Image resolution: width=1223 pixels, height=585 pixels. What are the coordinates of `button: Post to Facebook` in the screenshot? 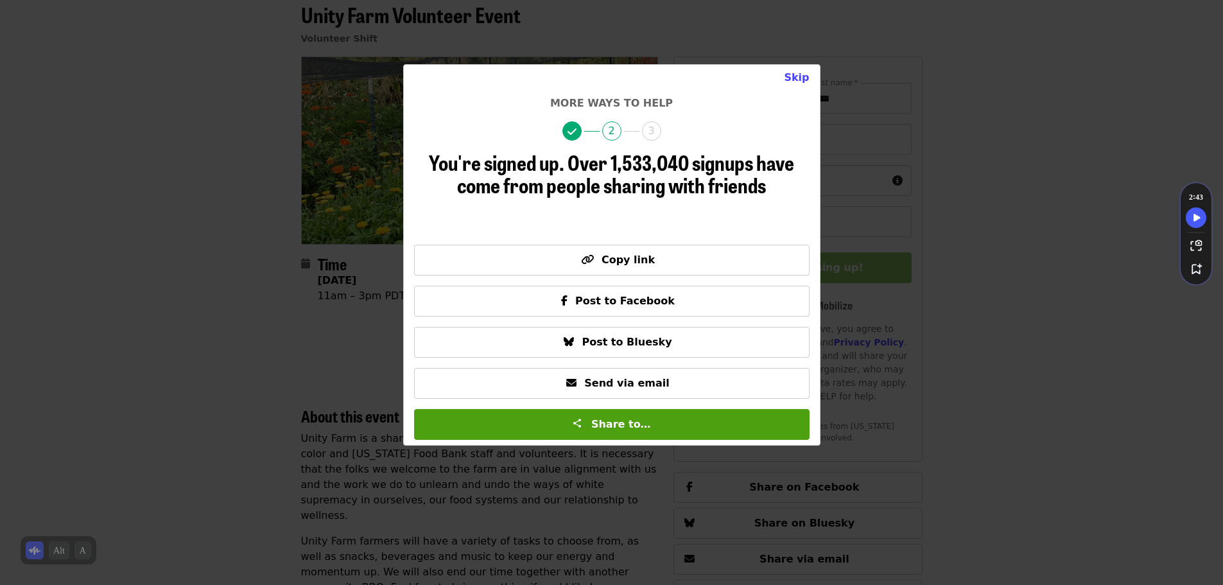 It's located at (612, 301).